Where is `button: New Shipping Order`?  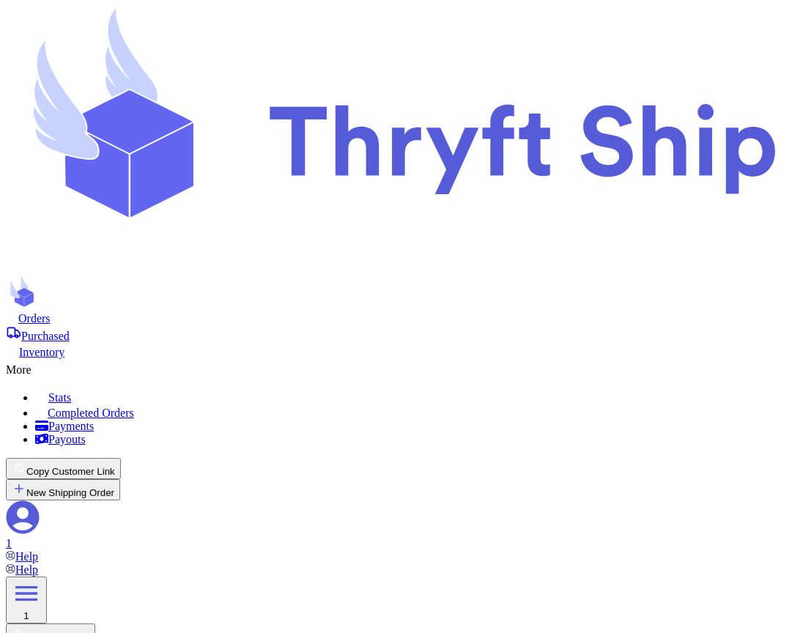 button: New Shipping Order is located at coordinates (63, 489).